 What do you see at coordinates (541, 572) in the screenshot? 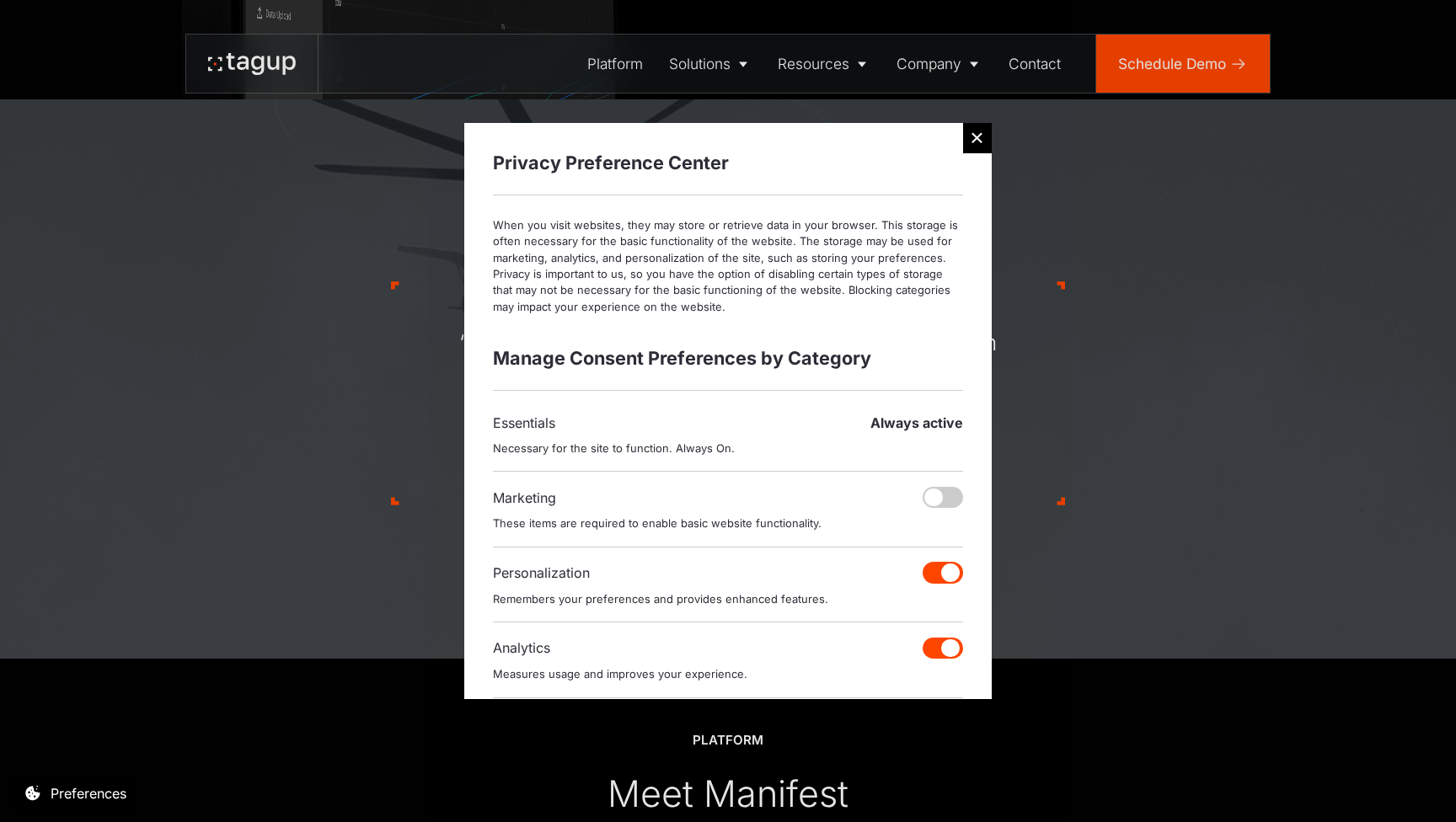
I see `div: Personalization` at bounding box center [541, 572].